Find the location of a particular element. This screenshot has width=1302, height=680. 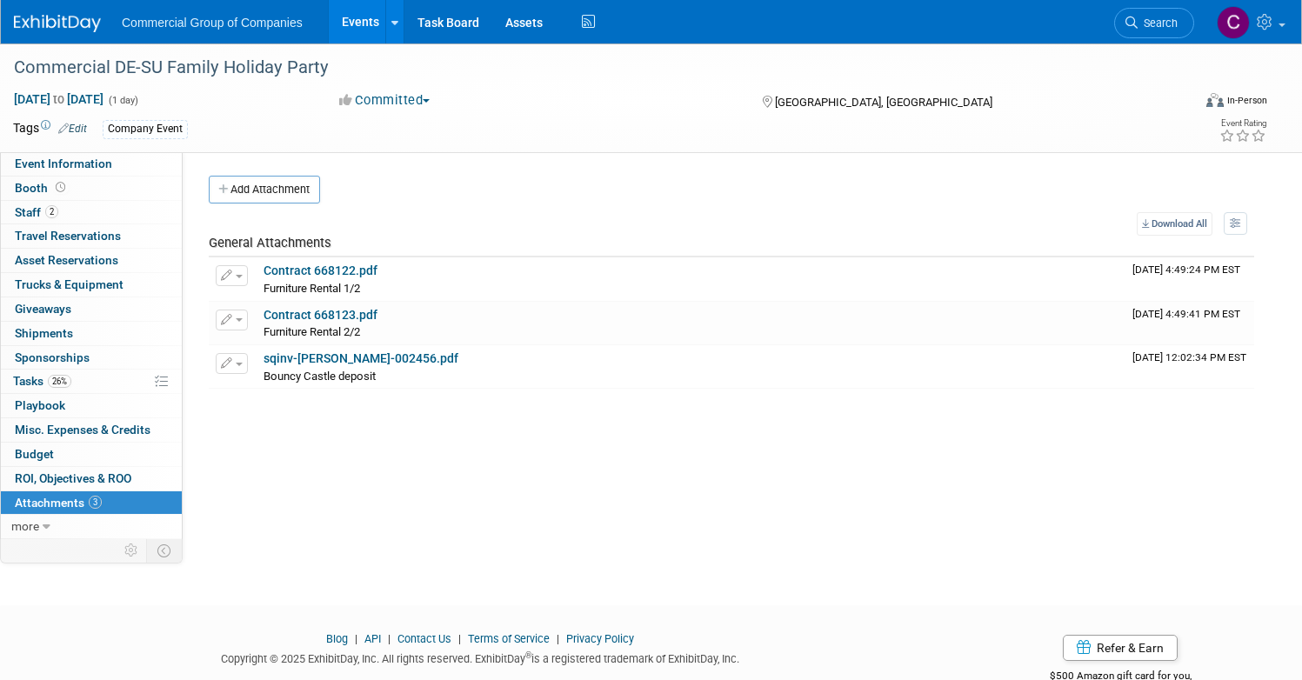

a: Misc. Expenses & Credits is located at coordinates (91, 430).